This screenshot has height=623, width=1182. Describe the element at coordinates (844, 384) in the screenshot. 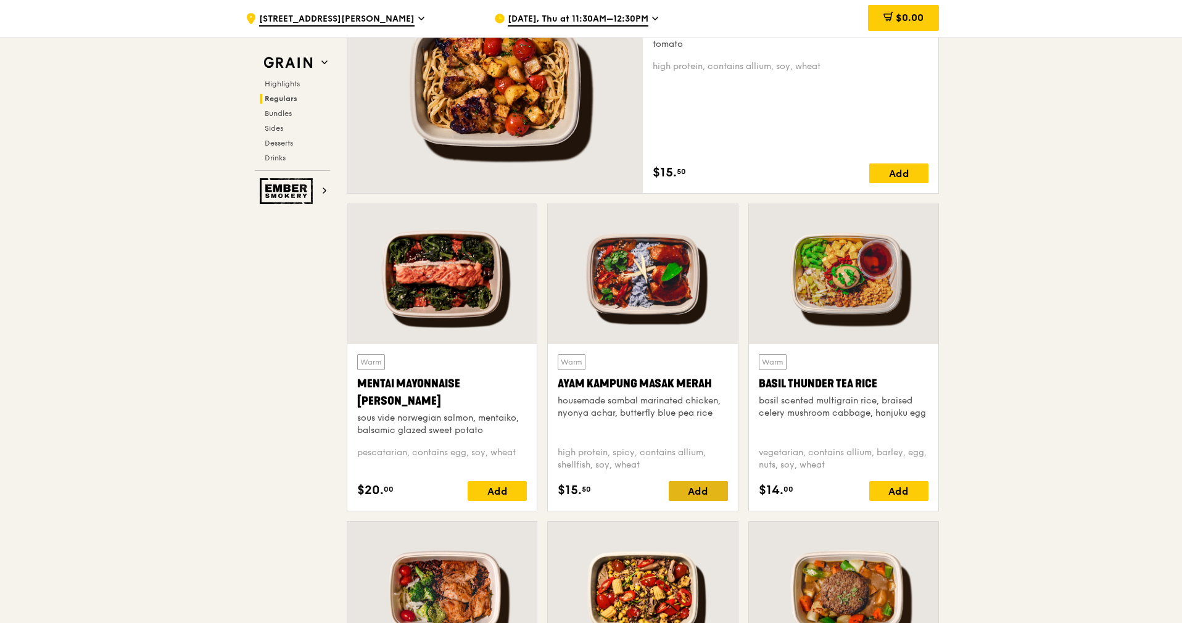

I see `div: Basil Thunder Tea Rice` at that location.